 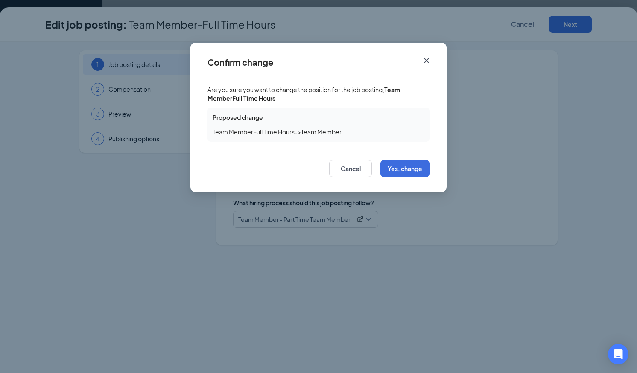 What do you see at coordinates (277, 132) in the screenshot?
I see `span: Team MemberFull Time Hours -> Team Member` at bounding box center [277, 132].